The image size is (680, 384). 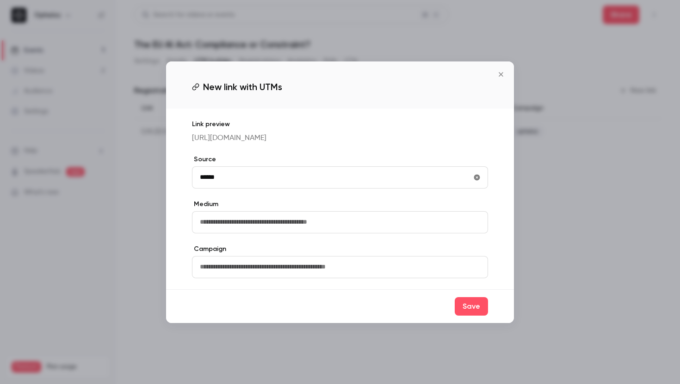 What do you see at coordinates (471, 306) in the screenshot?
I see `button: Save` at bounding box center [471, 306].